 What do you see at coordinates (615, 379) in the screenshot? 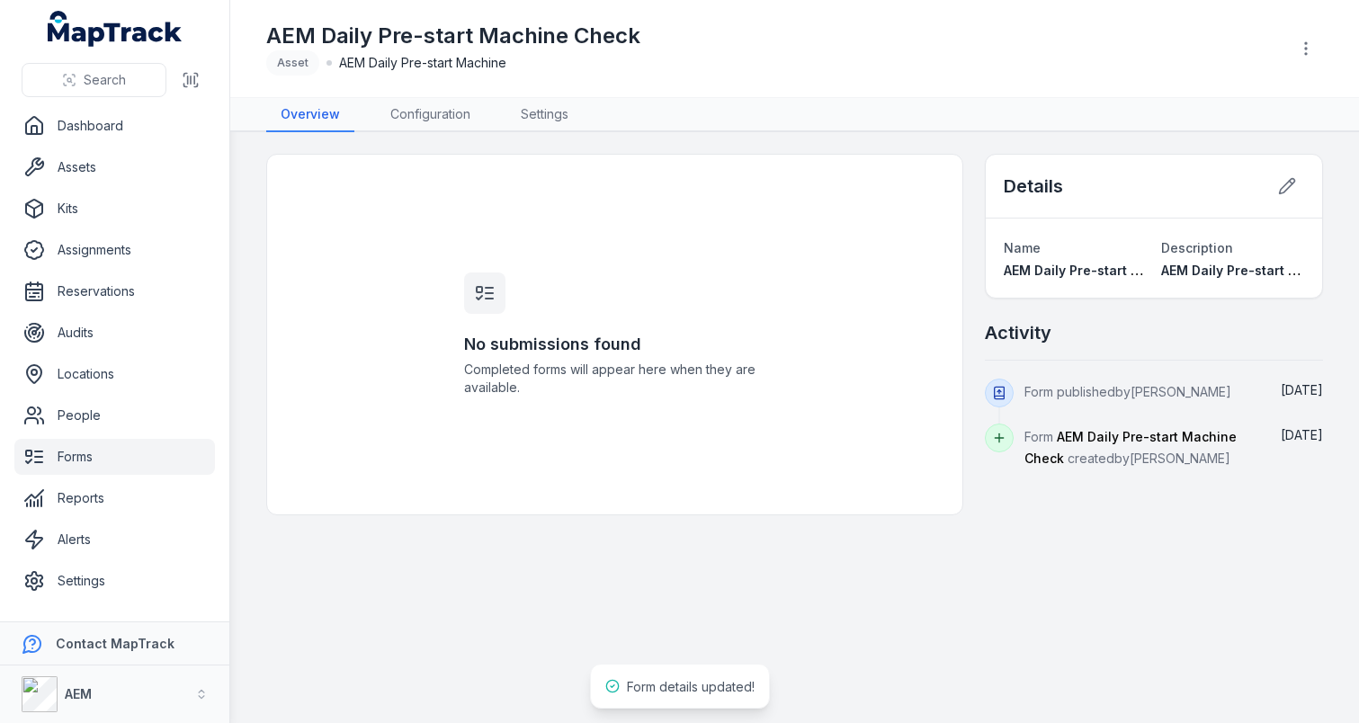
I see `span: Completed forms will appear here when they are available.` at bounding box center [615, 379].